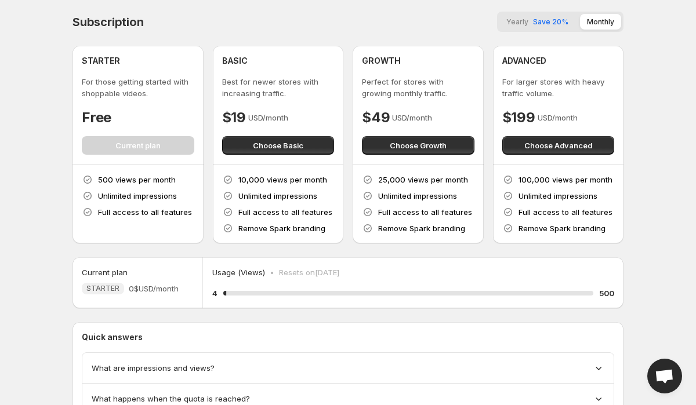 The height and width of the screenshot is (405, 696). What do you see at coordinates (606, 293) in the screenshot?
I see `h5: 500` at bounding box center [606, 293].